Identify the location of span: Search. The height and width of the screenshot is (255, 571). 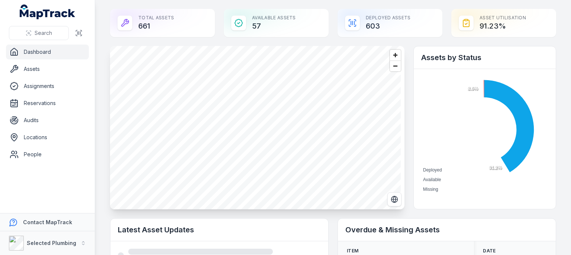
(43, 33).